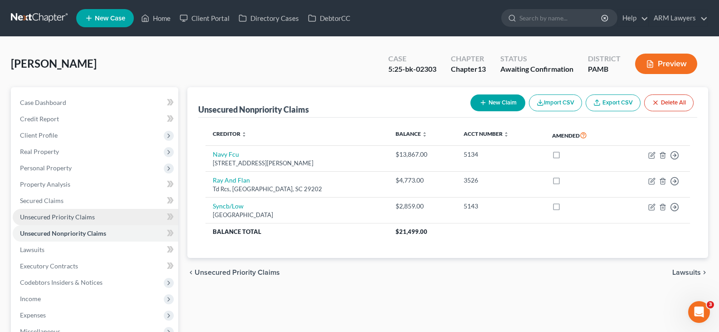  What do you see at coordinates (413, 69) in the screenshot?
I see `div: 5:25-bk-02303` at bounding box center [413, 69].